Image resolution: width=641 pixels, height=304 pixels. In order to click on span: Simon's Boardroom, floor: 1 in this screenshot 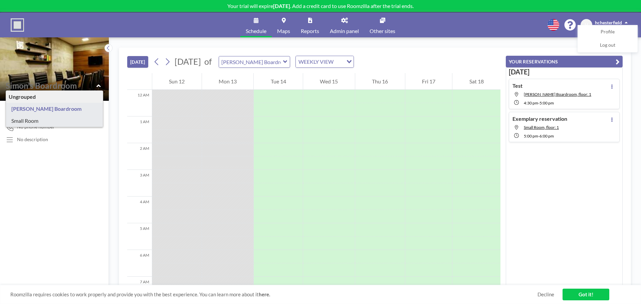, I will do `click(557, 94)`.